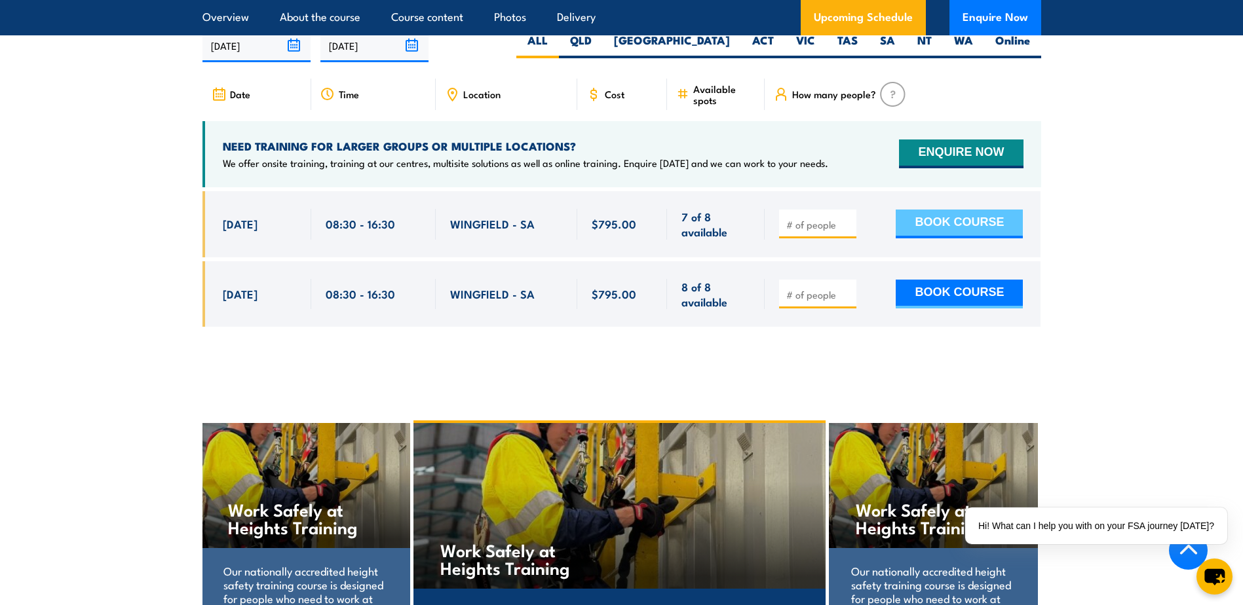  I want to click on button: ENQUIRE NOW, so click(960, 154).